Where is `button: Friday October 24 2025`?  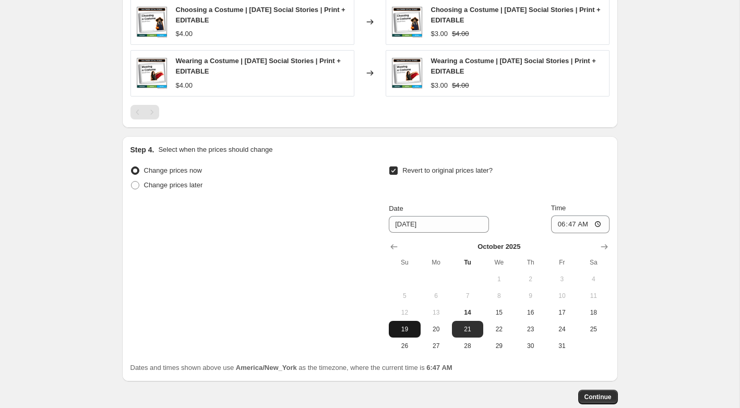 button: Friday October 24 2025 is located at coordinates (562, 329).